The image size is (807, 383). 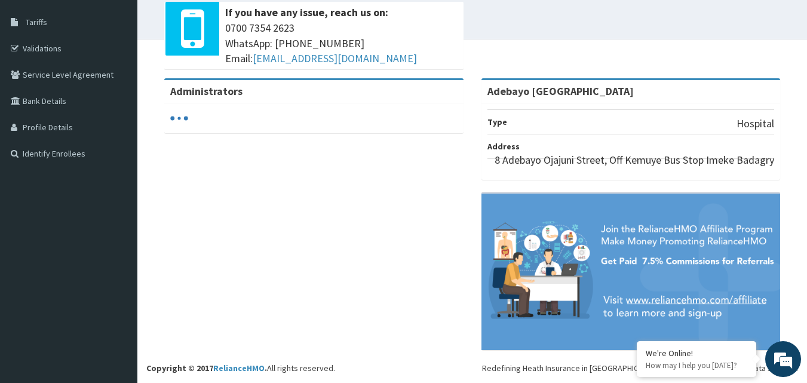 I want to click on a: RelianceHMO, so click(x=239, y=368).